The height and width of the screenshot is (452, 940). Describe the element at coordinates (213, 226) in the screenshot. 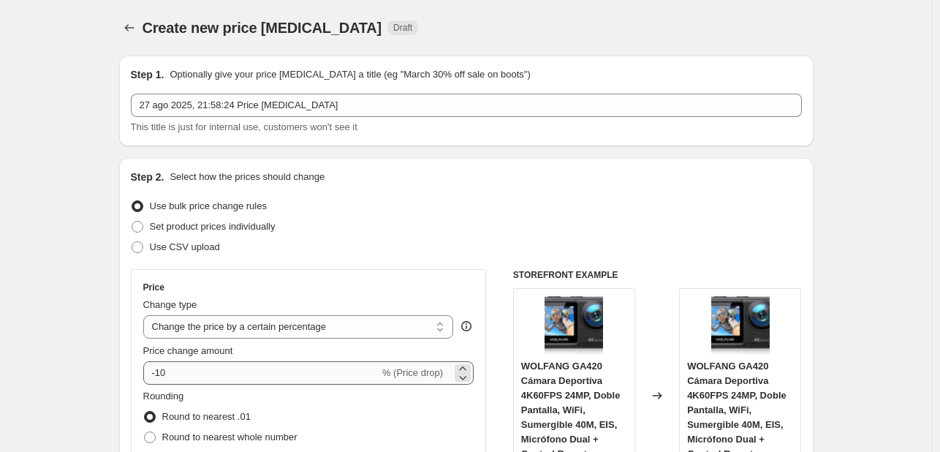

I see `span: Set product prices individually` at that location.